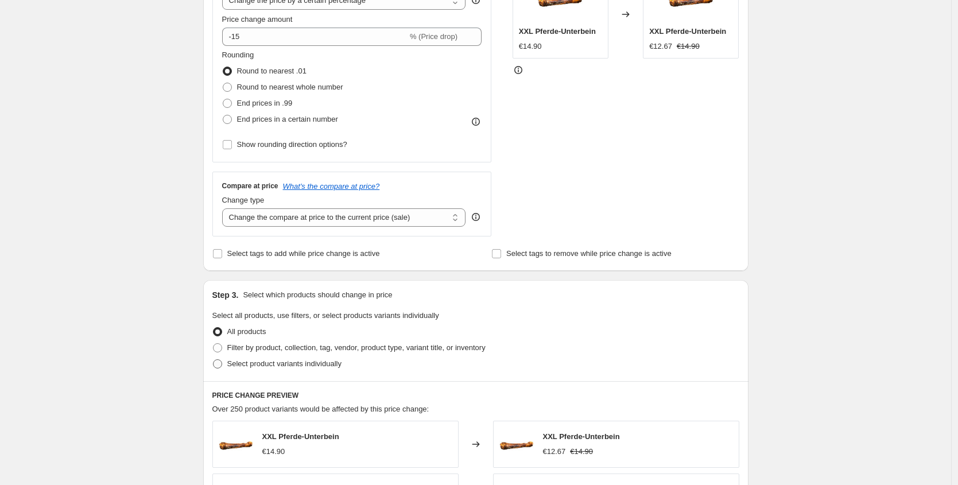 The width and height of the screenshot is (958, 485). Describe the element at coordinates (238, 55) in the screenshot. I see `span: Rounding` at that location.